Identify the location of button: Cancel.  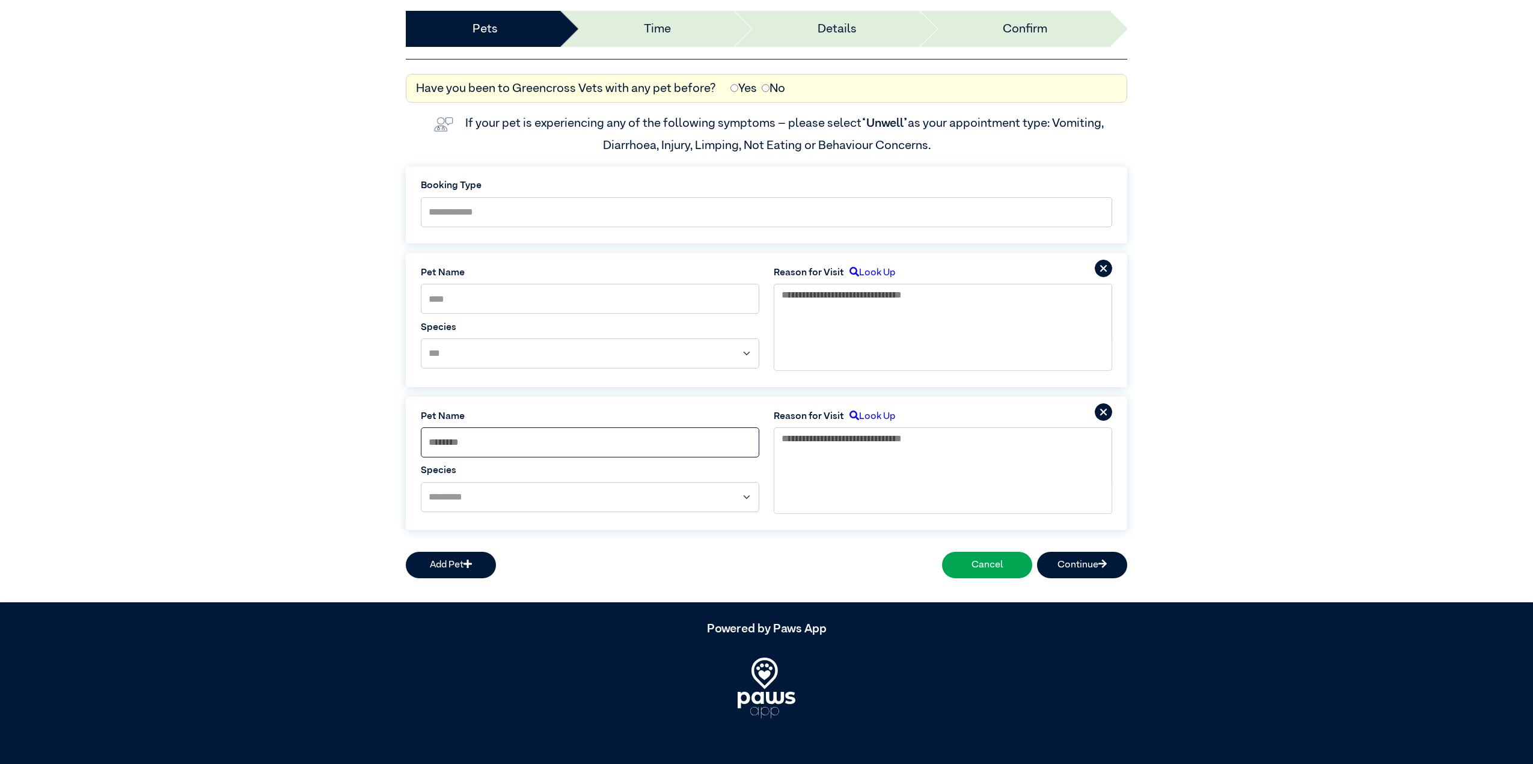
(987, 565).